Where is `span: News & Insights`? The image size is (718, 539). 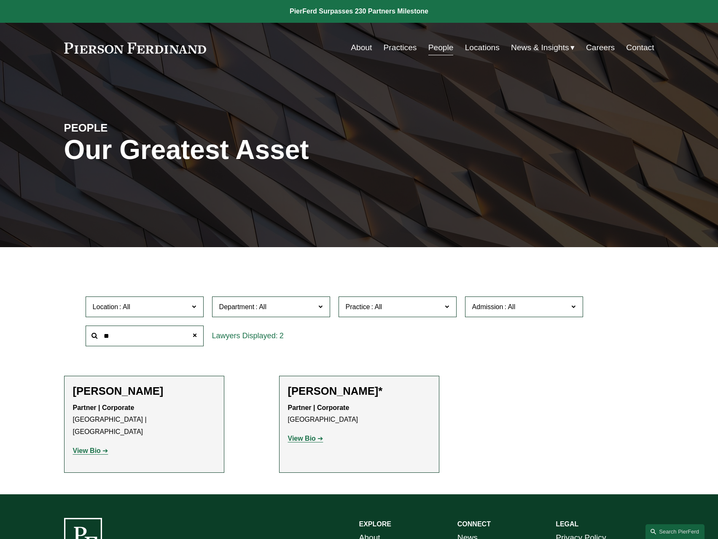 span: News & Insights is located at coordinates (540, 48).